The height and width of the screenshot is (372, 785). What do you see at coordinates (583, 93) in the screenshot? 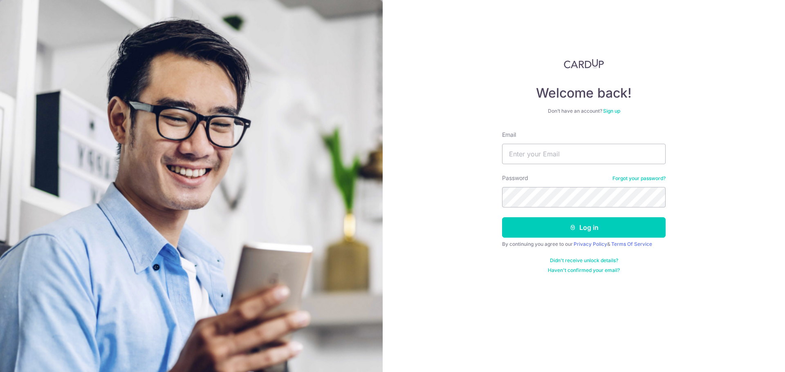
I see `h4: Welcome back!` at bounding box center [583, 93].